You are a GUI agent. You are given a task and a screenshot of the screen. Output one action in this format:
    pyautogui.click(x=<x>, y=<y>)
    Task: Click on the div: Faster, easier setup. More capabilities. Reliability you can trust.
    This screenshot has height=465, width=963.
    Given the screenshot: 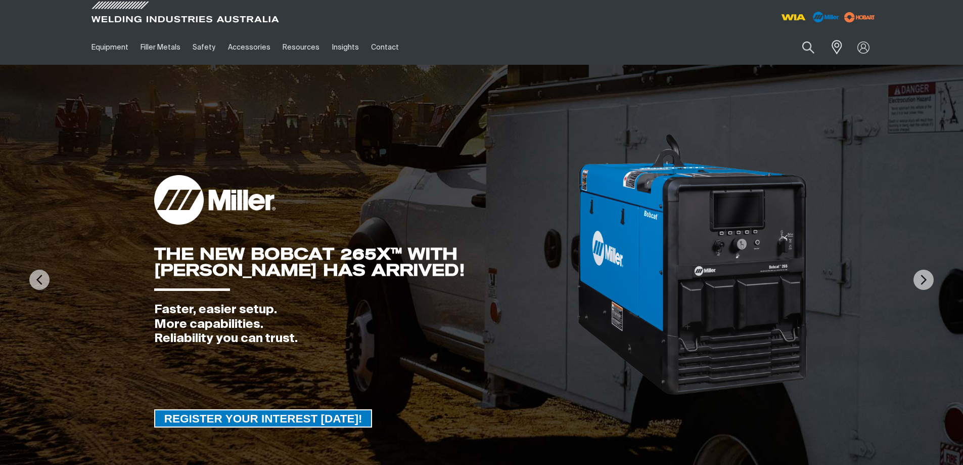 What is the action you would take?
    pyautogui.click(x=365, y=324)
    